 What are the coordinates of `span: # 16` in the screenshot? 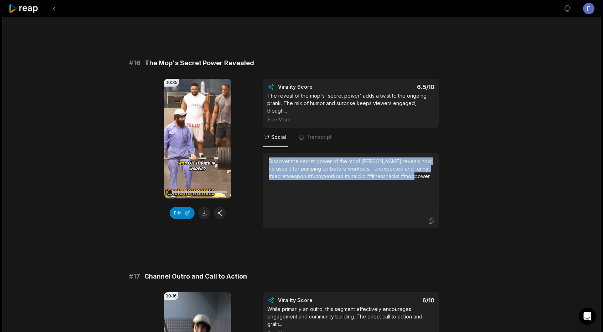 It's located at (135, 63).